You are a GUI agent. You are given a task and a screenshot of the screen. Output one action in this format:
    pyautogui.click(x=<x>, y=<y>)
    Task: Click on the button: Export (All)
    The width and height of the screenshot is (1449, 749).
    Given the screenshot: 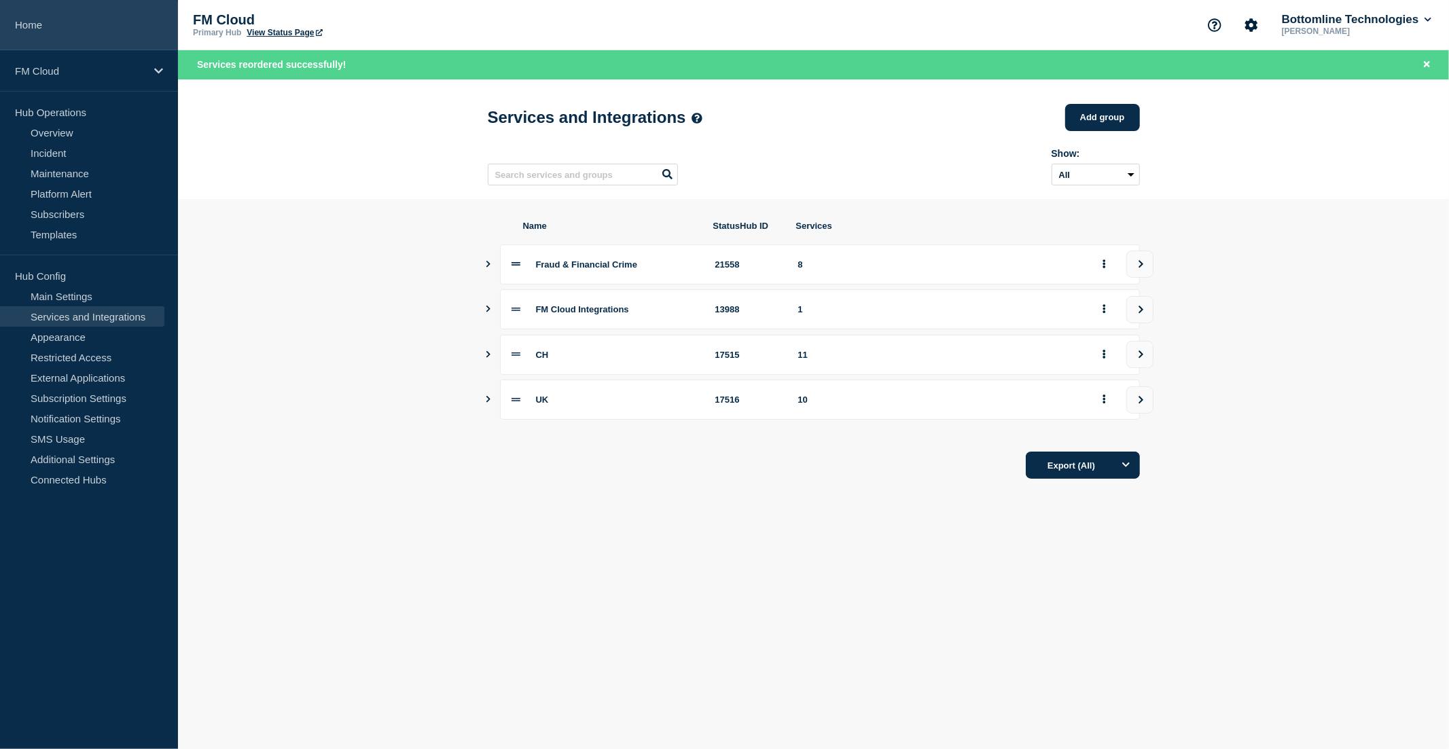 What is the action you would take?
    pyautogui.click(x=1083, y=465)
    